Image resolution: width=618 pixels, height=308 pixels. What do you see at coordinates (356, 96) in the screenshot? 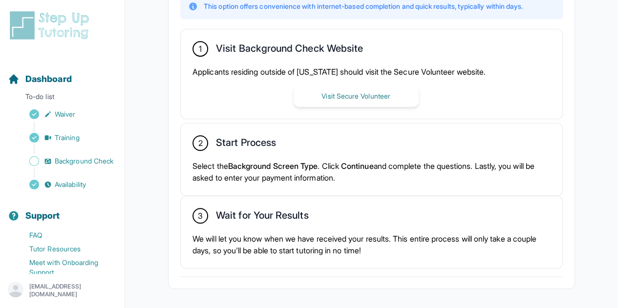
I see `button: Visit Secure Volunteer` at bounding box center [356, 96].